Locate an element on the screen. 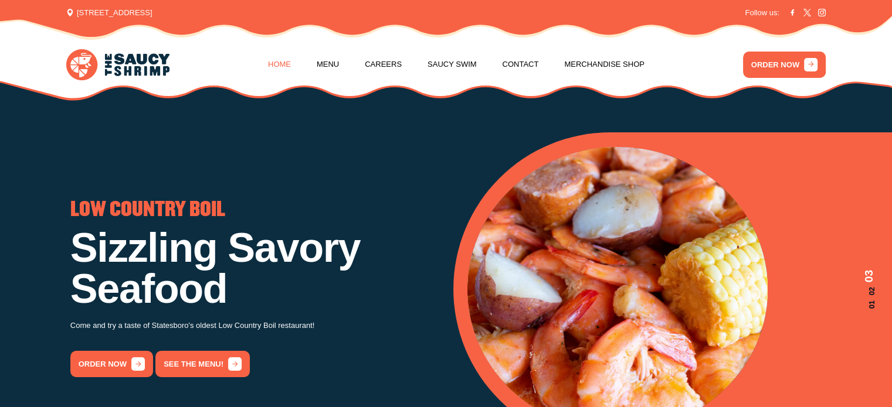  span: 01 is located at coordinates (869, 305).